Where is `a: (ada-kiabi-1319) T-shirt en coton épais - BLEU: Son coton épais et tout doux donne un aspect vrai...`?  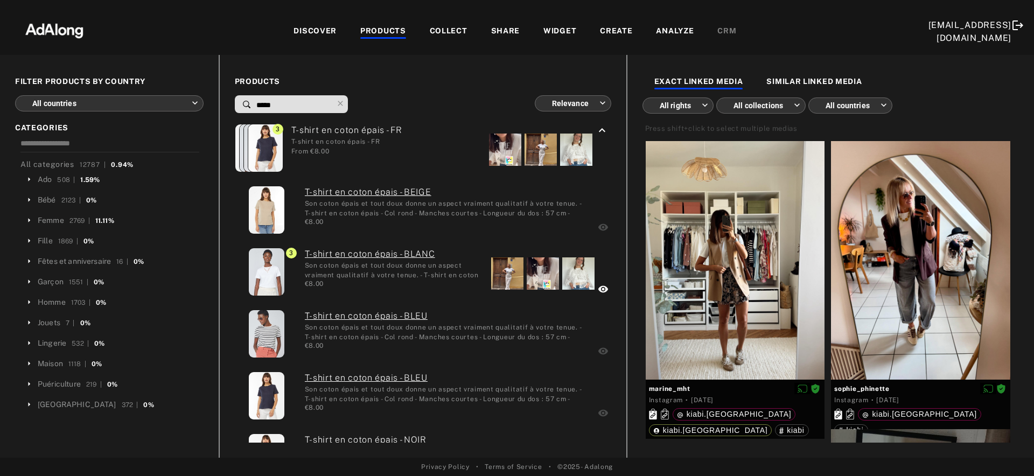 a: (ada-kiabi-1319) T-shirt en coton épais - BLEU: Son coton épais et tout doux donne un aspect vrai... is located at coordinates (447, 316).